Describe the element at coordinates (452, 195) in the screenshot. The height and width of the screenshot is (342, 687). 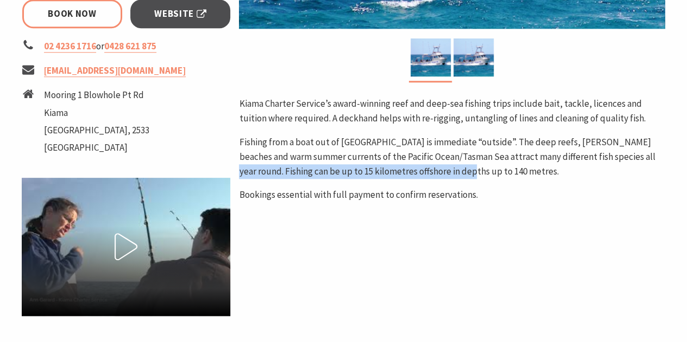
I see `p: Bookings essential with full payment to confirm reservations.` at that location.